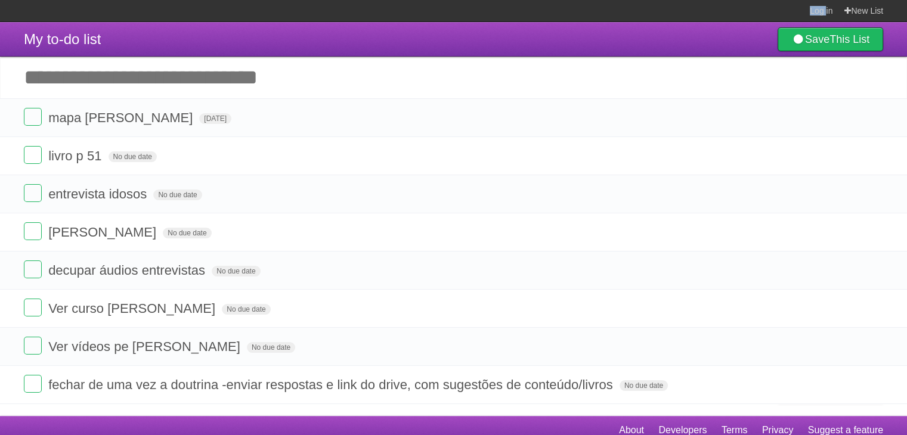 The width and height of the screenshot is (907, 435). What do you see at coordinates (99, 194) in the screenshot?
I see `span: entrevista idosos` at bounding box center [99, 194].